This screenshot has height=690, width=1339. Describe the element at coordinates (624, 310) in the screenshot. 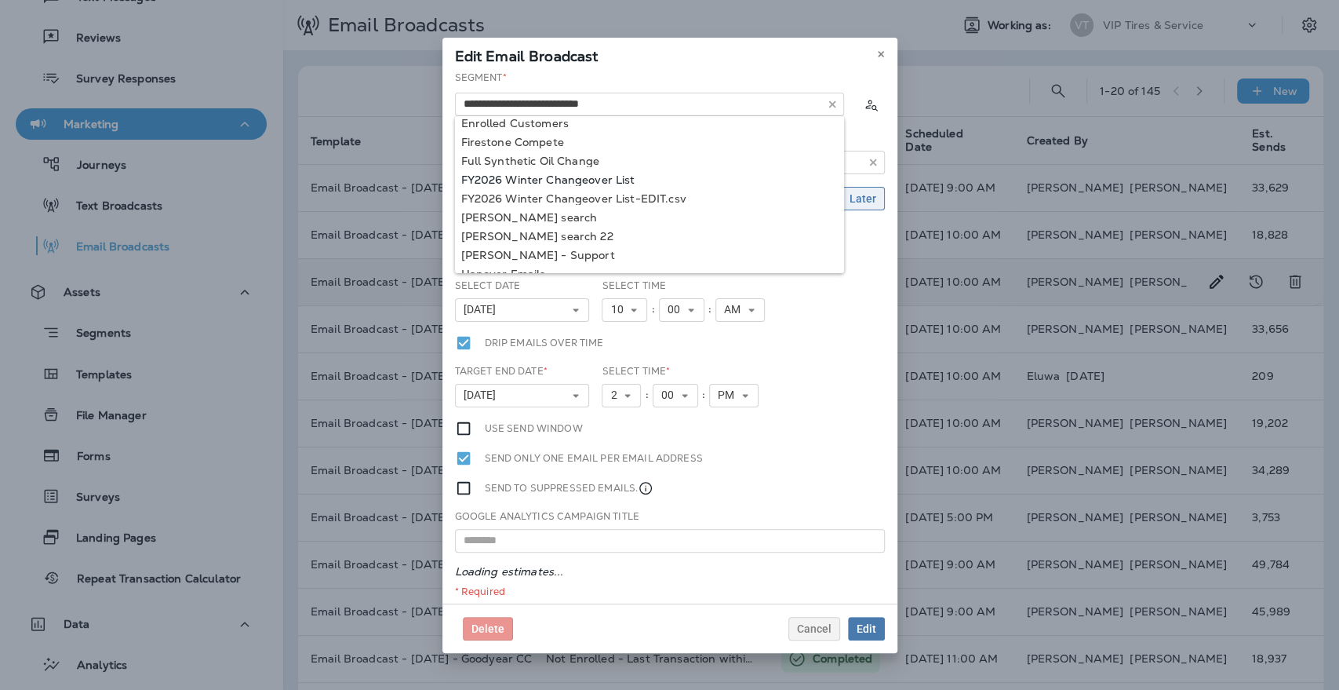

I see `button: 10` at that location.